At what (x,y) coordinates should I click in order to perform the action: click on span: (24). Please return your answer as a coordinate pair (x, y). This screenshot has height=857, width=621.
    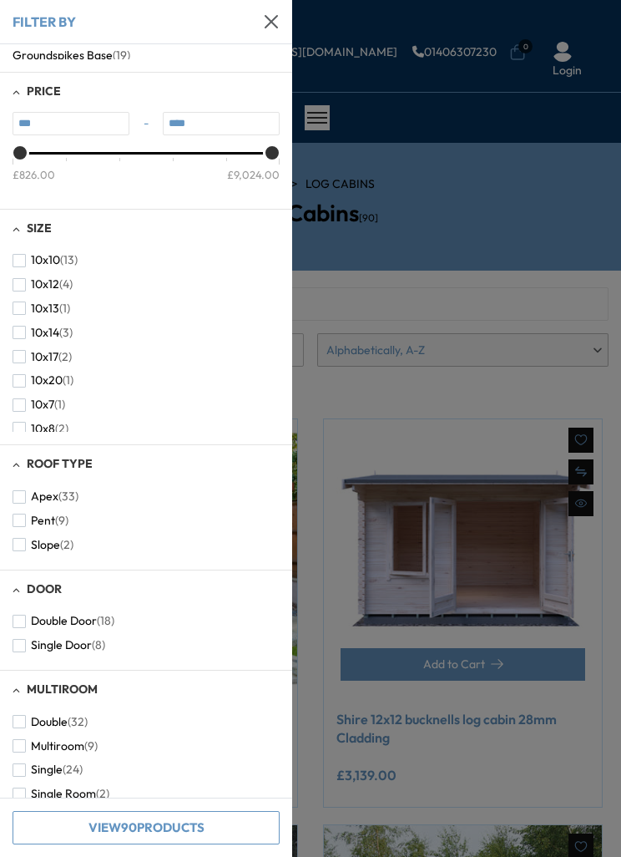
    Looking at the image, I should click on (73, 769).